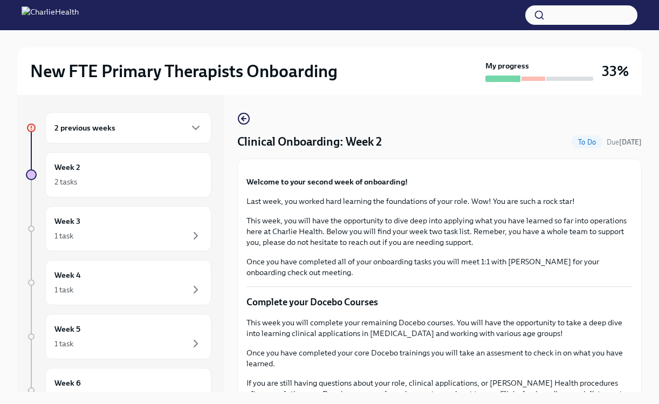 The image size is (659, 404). What do you see at coordinates (439, 358) in the screenshot?
I see `p: Once you have completed your core Docebo trainings you will take an assesment to check in on what...` at bounding box center [439, 358].